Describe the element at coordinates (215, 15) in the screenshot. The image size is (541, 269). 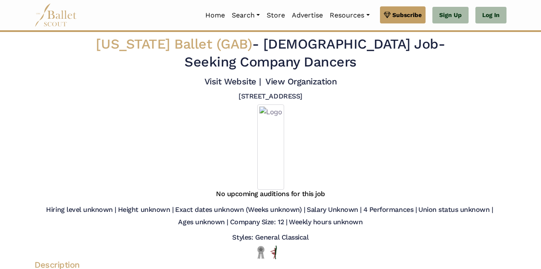
I see `a: Home` at that location.